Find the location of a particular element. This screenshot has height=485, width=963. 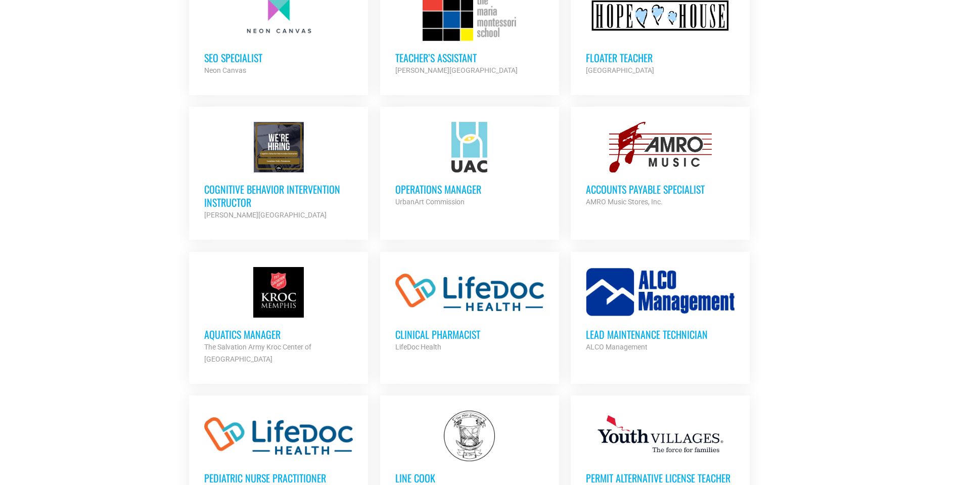

h3: Floater Teacher is located at coordinates (660, 58).